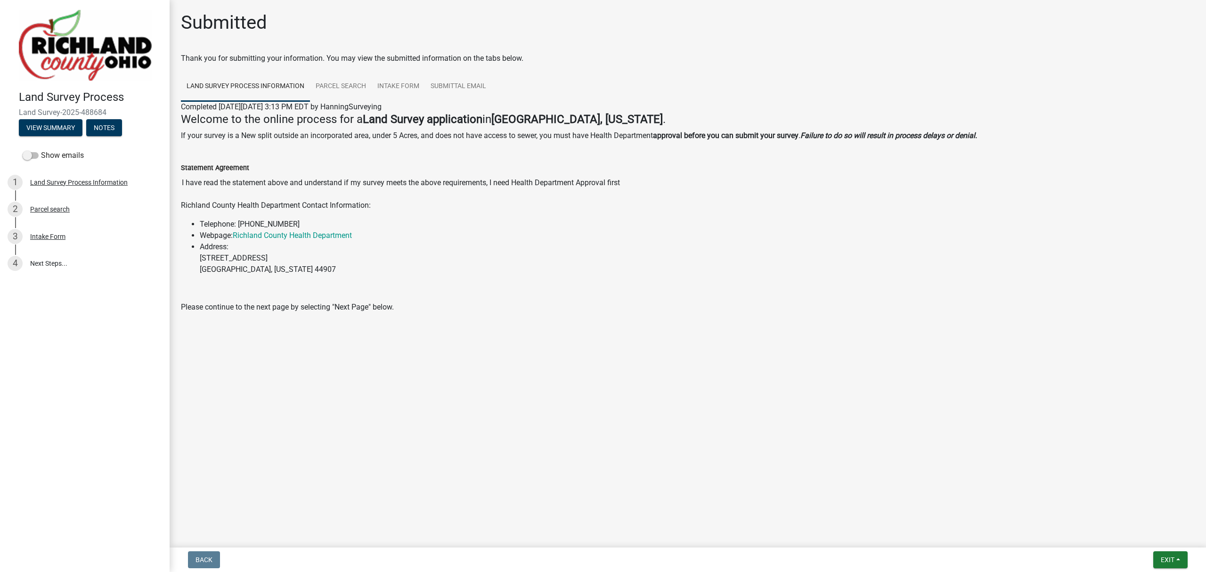 The width and height of the screenshot is (1206, 572). Describe the element at coordinates (104, 128) in the screenshot. I see `button: Notes` at that location.